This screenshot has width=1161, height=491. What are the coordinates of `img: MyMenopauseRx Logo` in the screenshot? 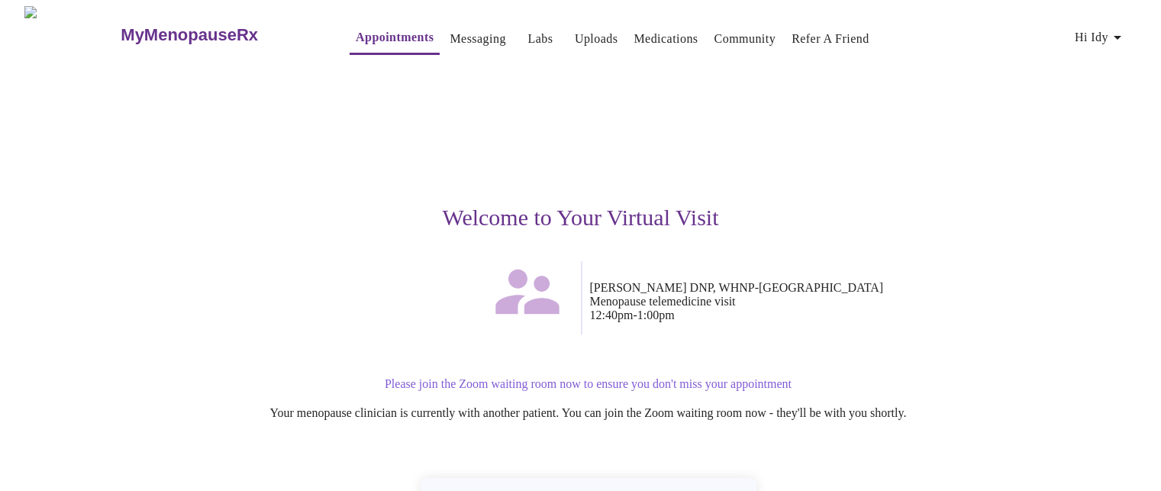 It's located at (72, 34).